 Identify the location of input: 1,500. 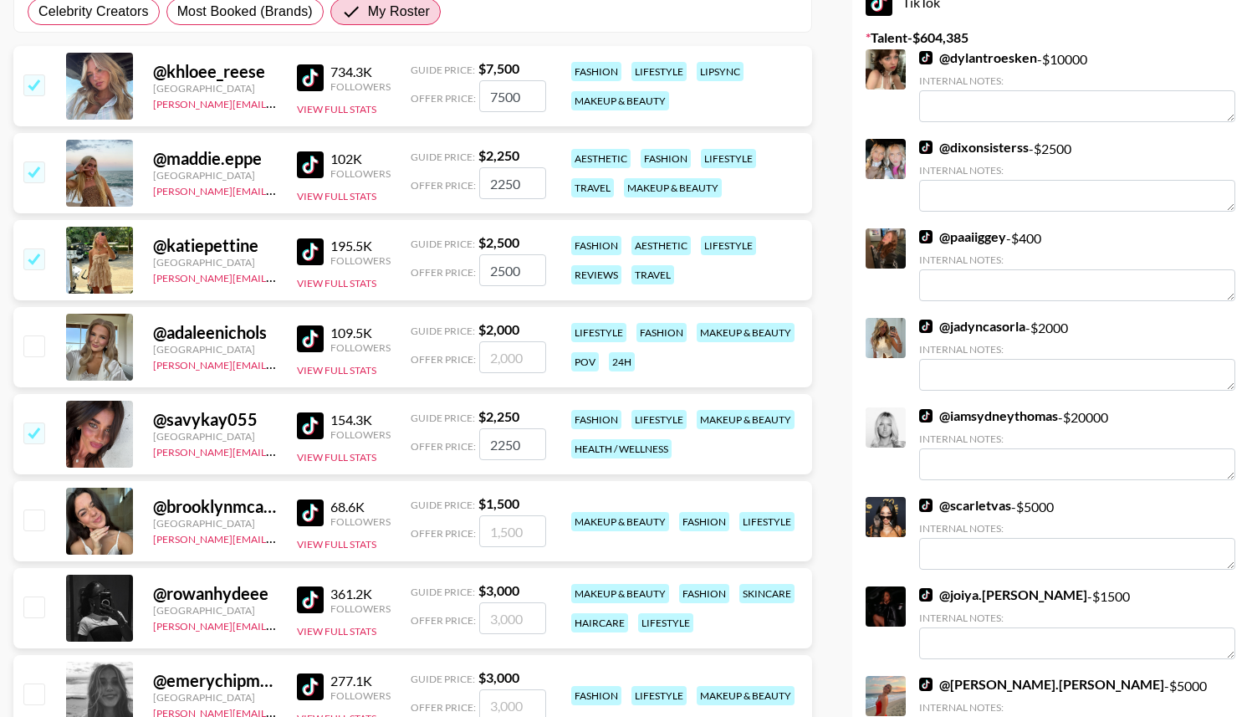
(513, 531).